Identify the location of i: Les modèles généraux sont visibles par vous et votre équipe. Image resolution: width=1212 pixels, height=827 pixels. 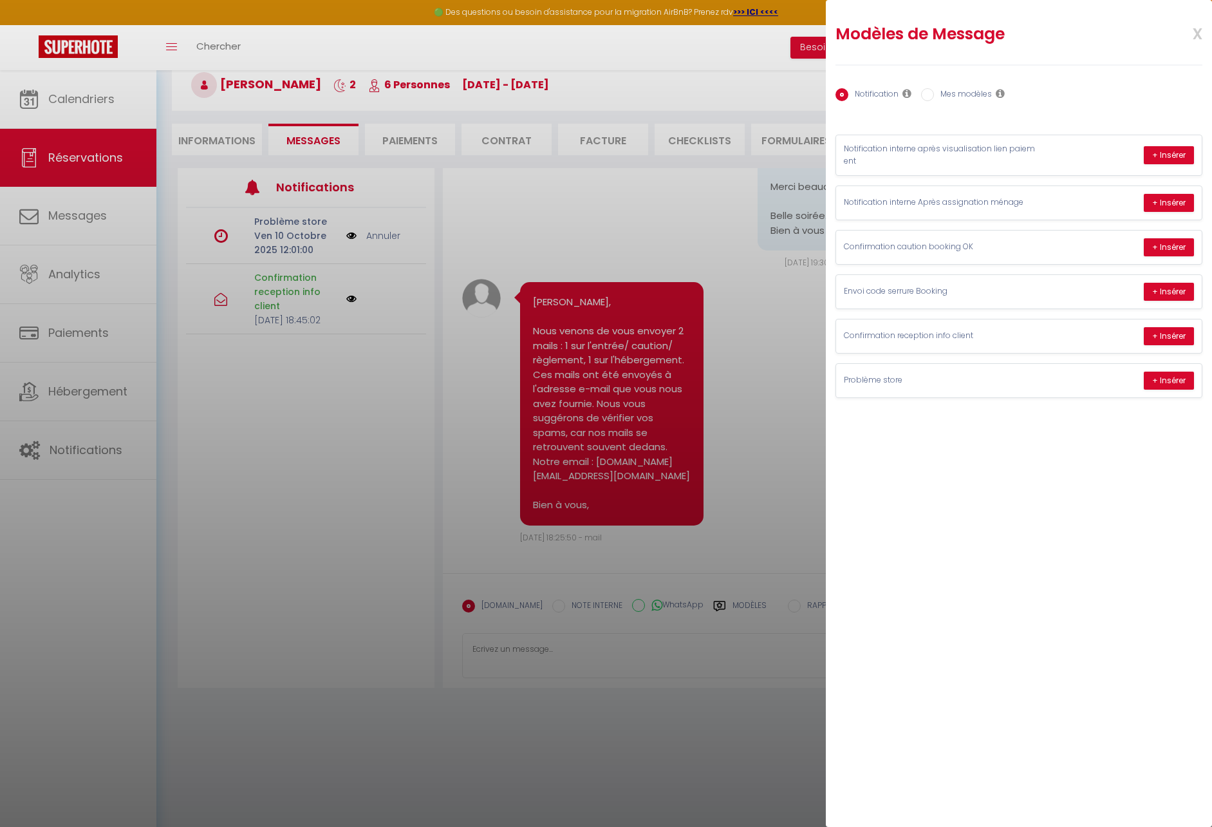
(1000, 93).